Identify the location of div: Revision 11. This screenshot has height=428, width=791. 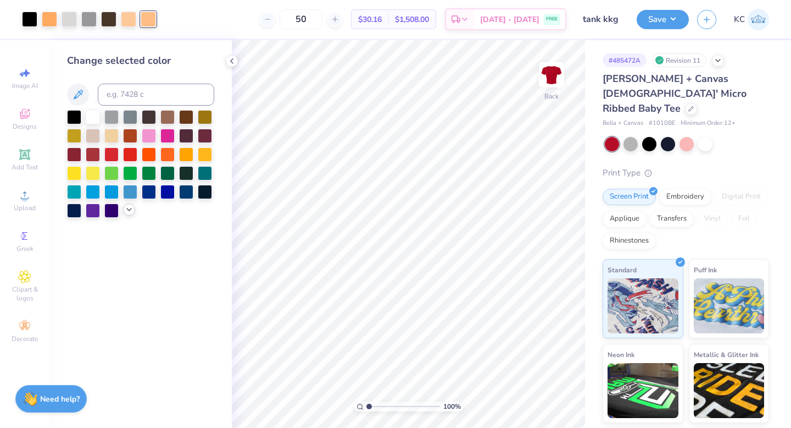
(679, 60).